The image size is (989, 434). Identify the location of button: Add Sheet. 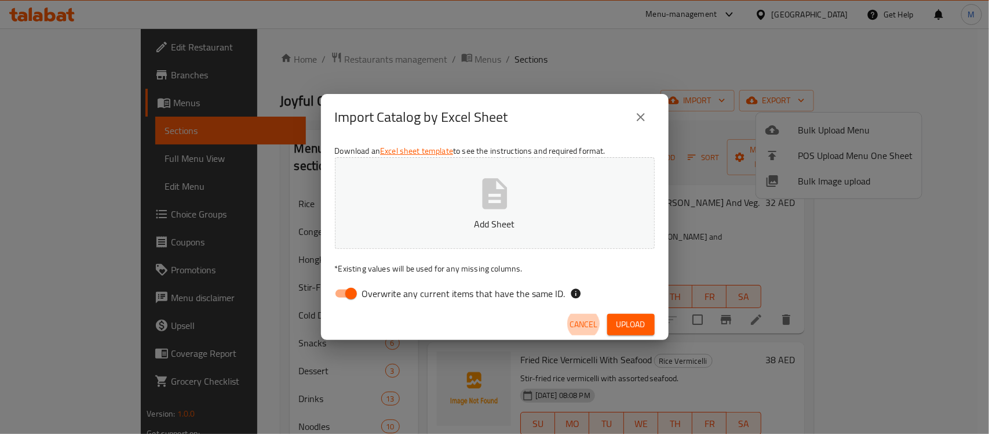
(495, 203).